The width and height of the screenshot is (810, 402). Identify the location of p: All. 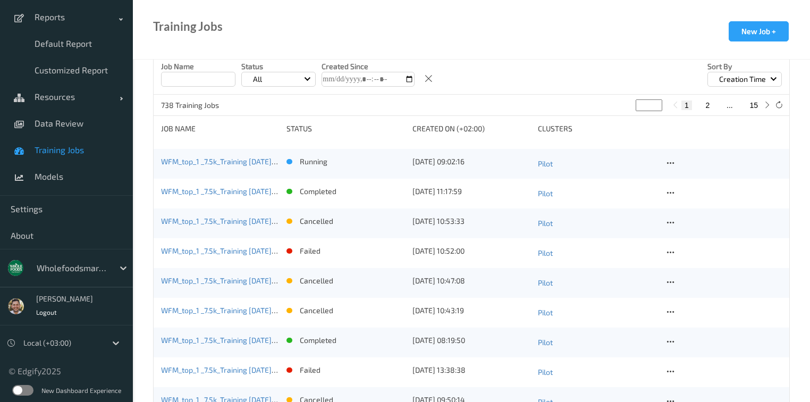
(257, 79).